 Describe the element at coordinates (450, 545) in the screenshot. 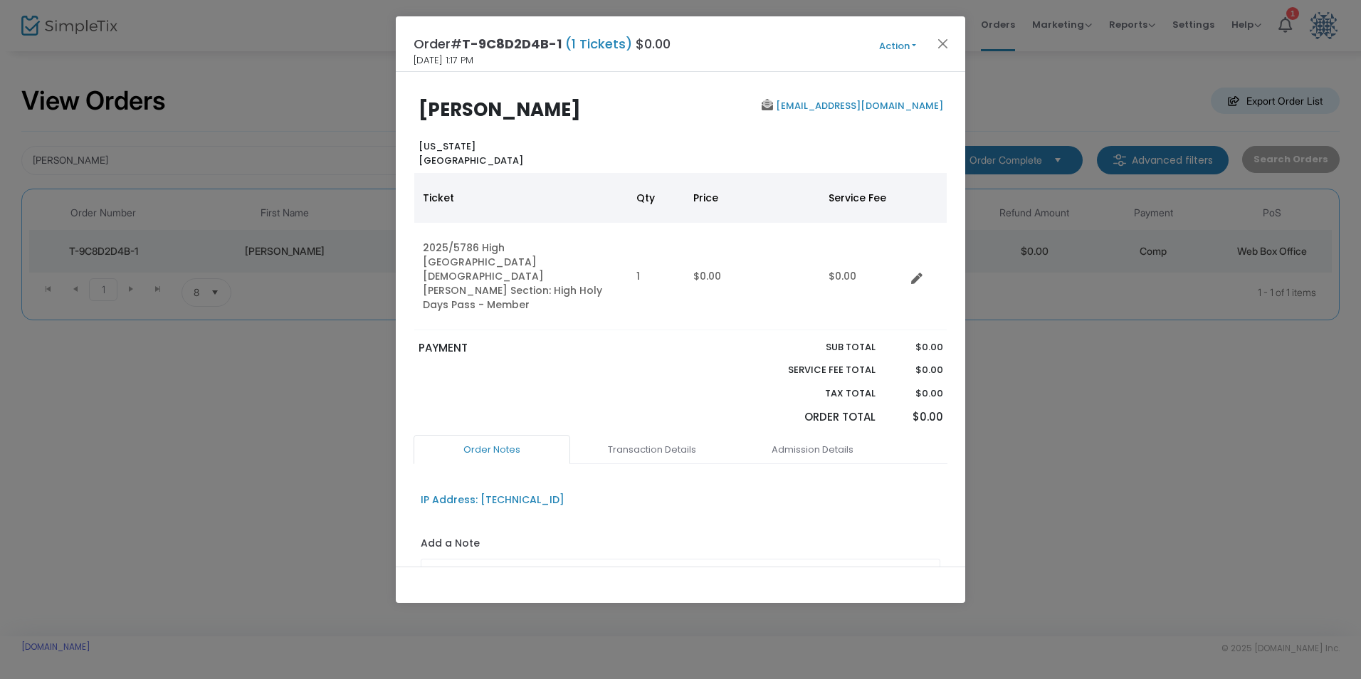

I see `label: Add a Note` at that location.